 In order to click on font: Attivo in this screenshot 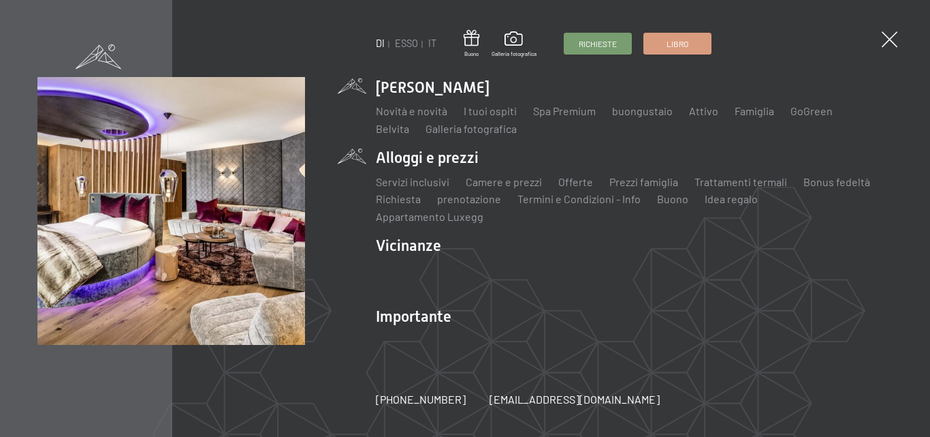, I will do `click(704, 110)`.